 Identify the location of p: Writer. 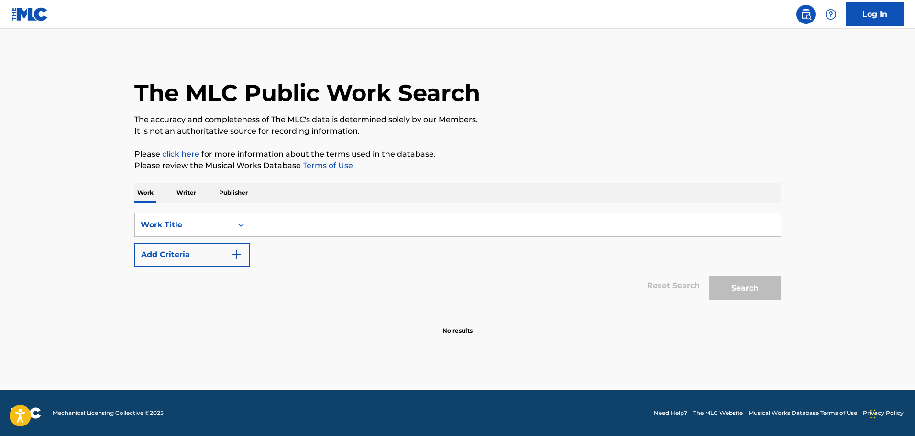
(186, 193).